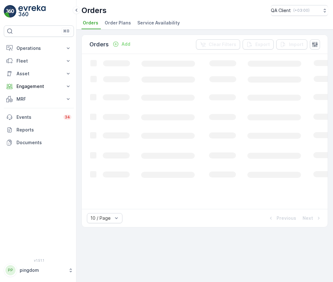  What do you see at coordinates (312, 218) in the screenshot?
I see `button: Next` at bounding box center [312, 218].